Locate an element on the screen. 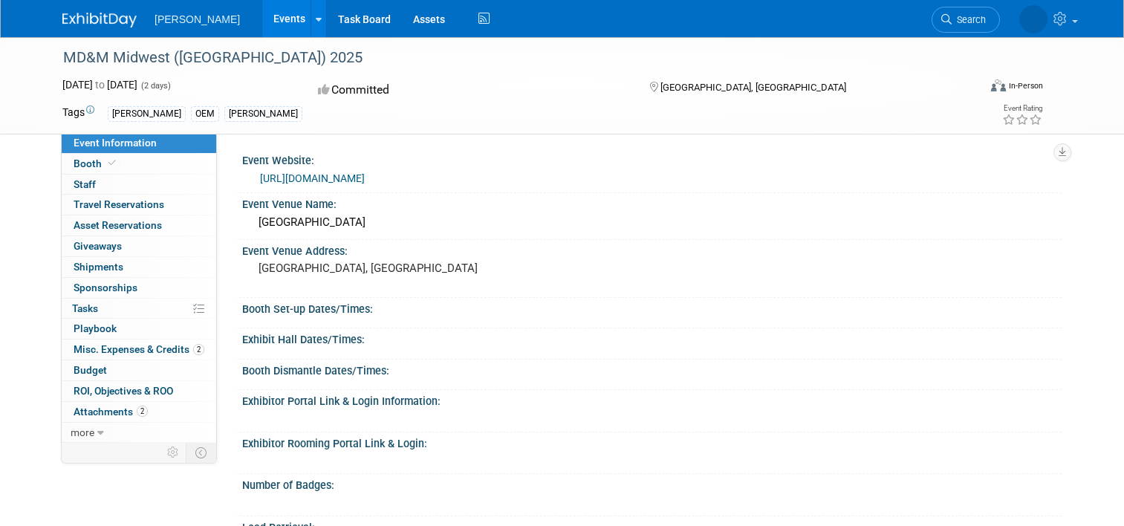  a: Shipments is located at coordinates (139, 267).